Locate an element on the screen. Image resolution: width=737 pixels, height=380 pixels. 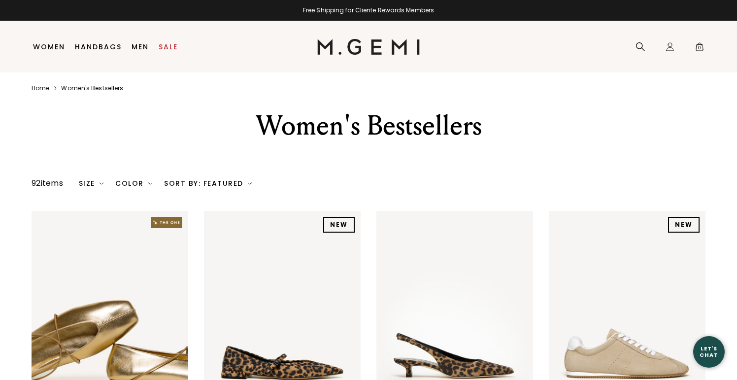
a: Home is located at coordinates (40, 88).